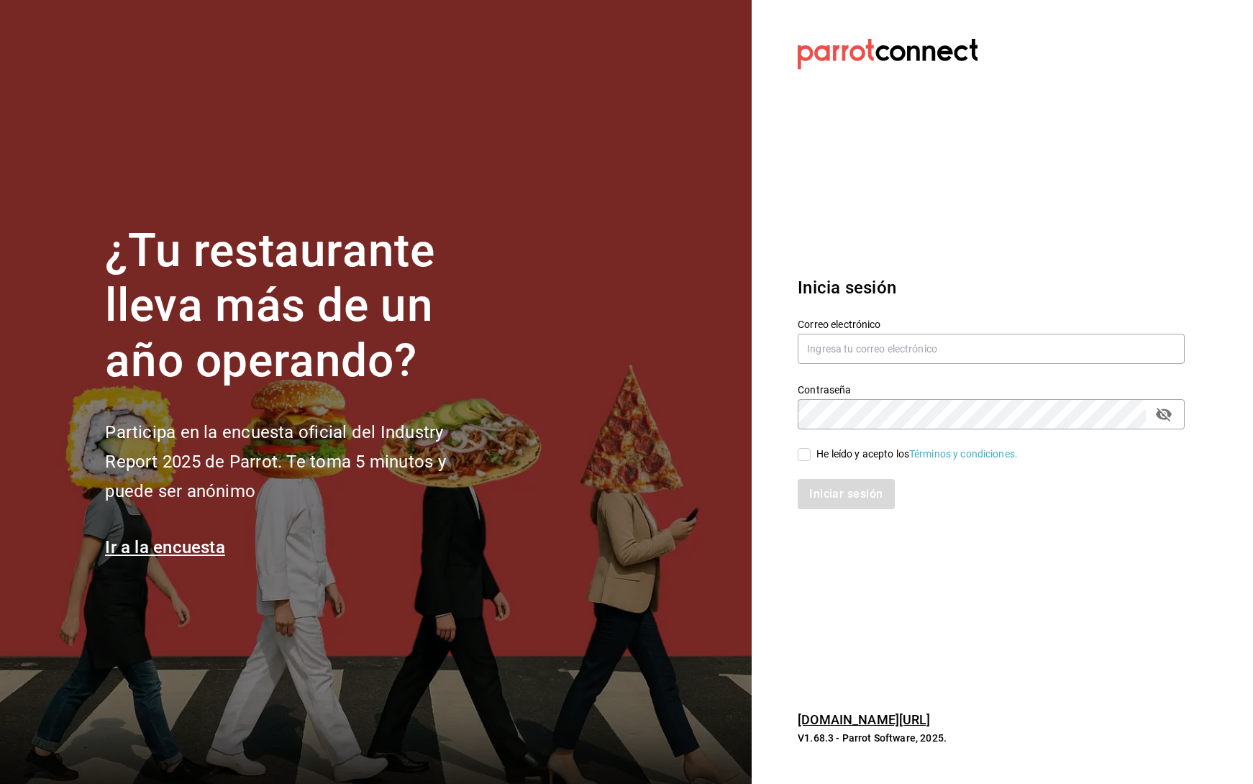  Describe the element at coordinates (991, 389) in the screenshot. I see `label: Contraseña` at that location.